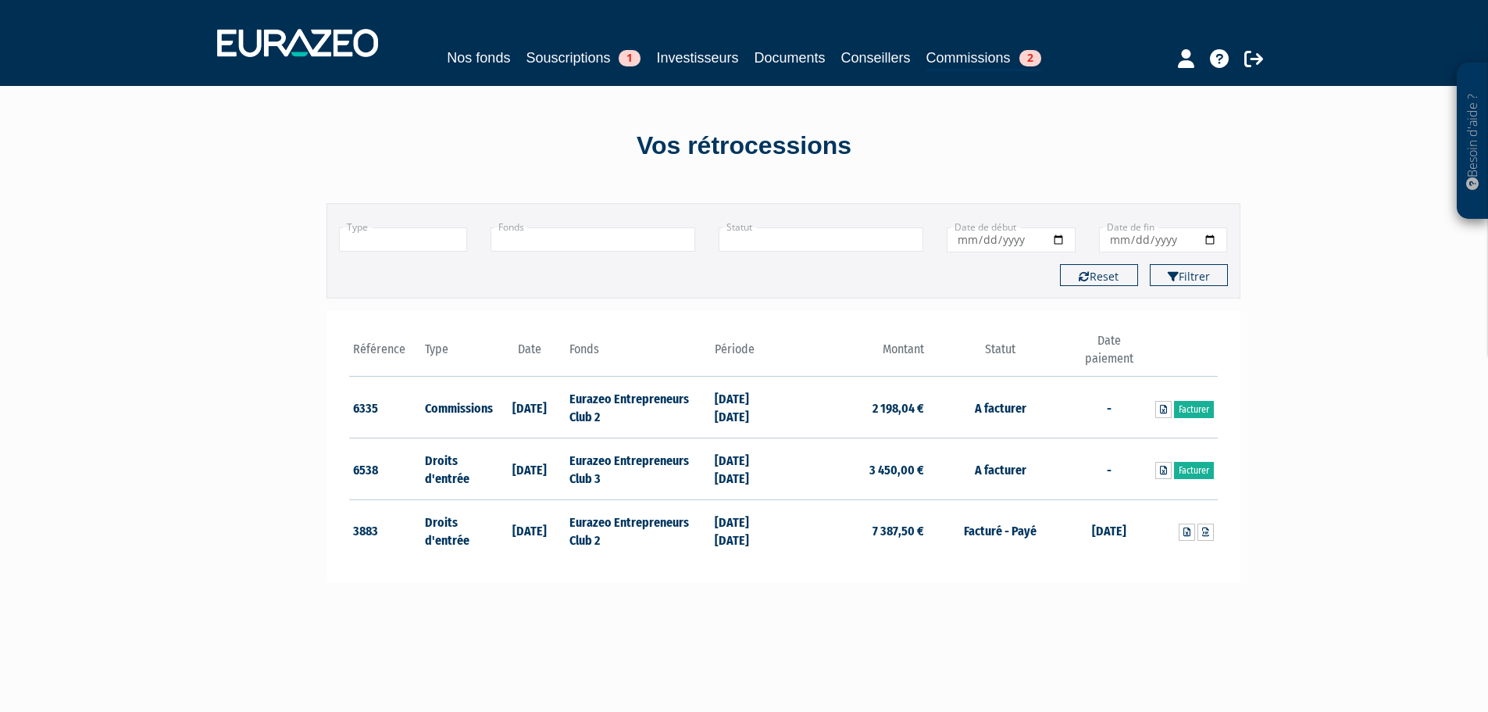 The image size is (1488, 712). What do you see at coordinates (530, 354) in the screenshot?
I see `th: Date` at bounding box center [530, 354].